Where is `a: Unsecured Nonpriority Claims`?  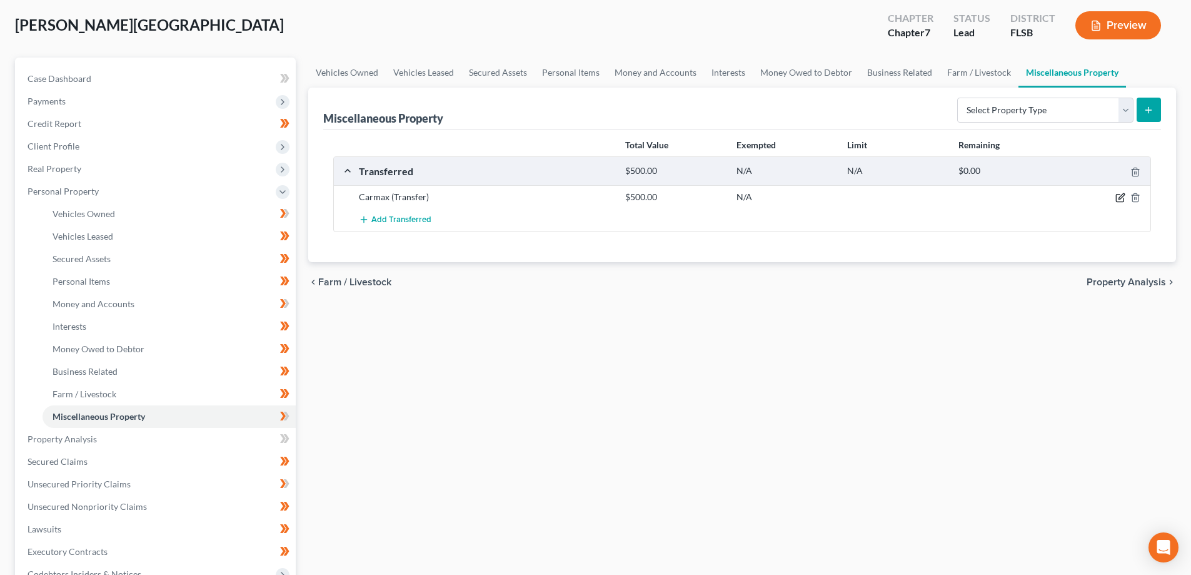
a: Unsecured Nonpriority Claims is located at coordinates (156, 506).